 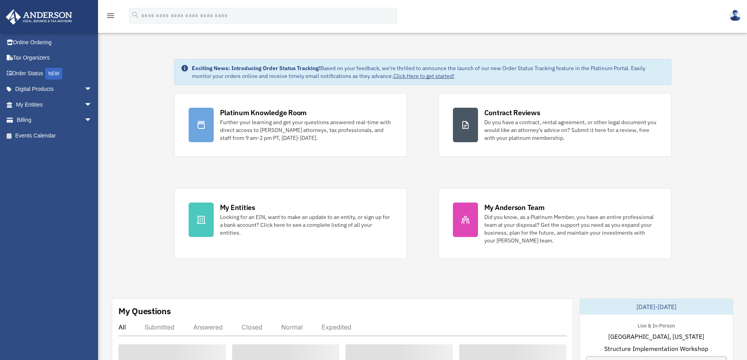 I want to click on strong: Exciting News: Introducing Order Status Tracking!, so click(x=256, y=68).